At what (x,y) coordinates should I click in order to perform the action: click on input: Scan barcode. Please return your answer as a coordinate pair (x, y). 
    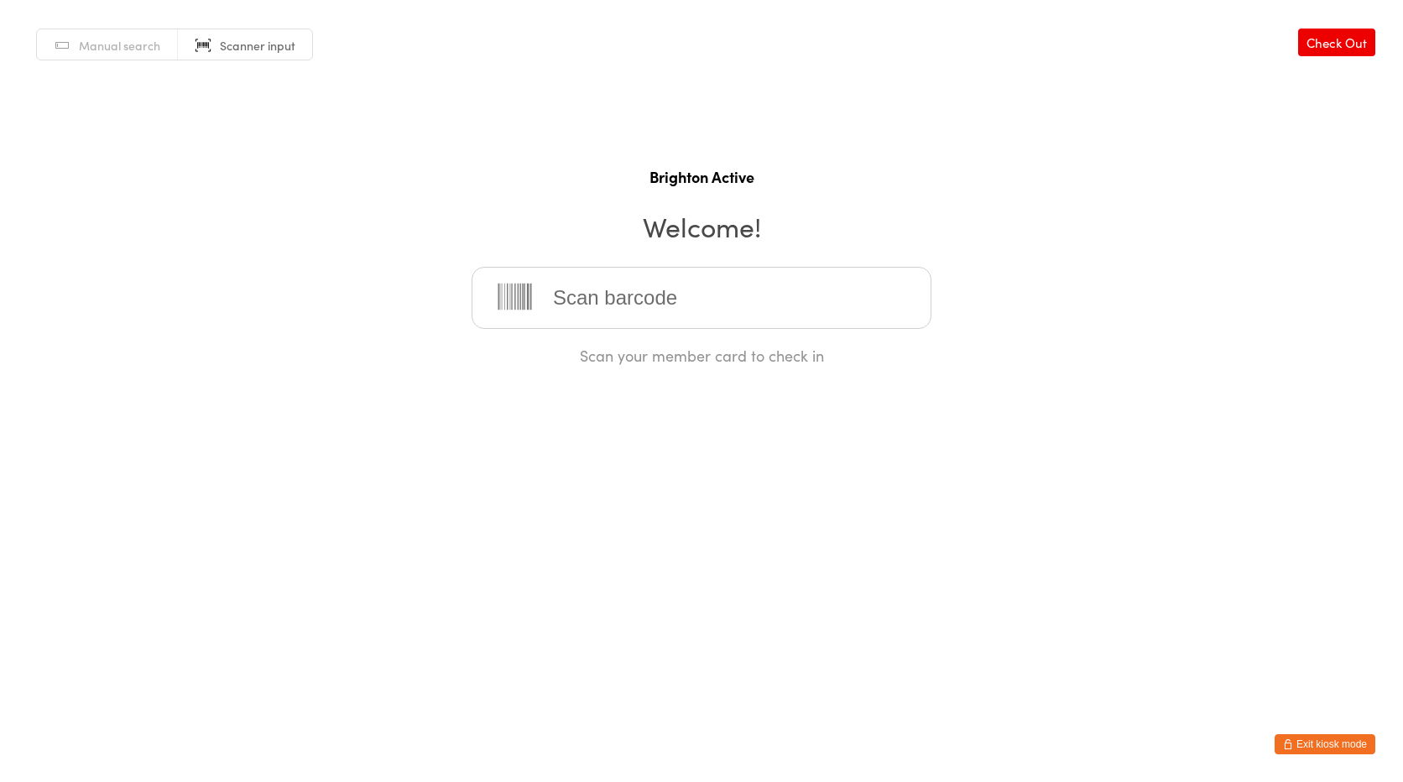
    Looking at the image, I should click on (702, 298).